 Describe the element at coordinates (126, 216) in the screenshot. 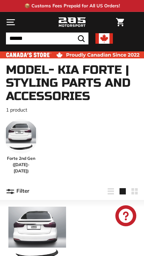

I see `inbox-online-store-chat: Shopify online store chat` at that location.